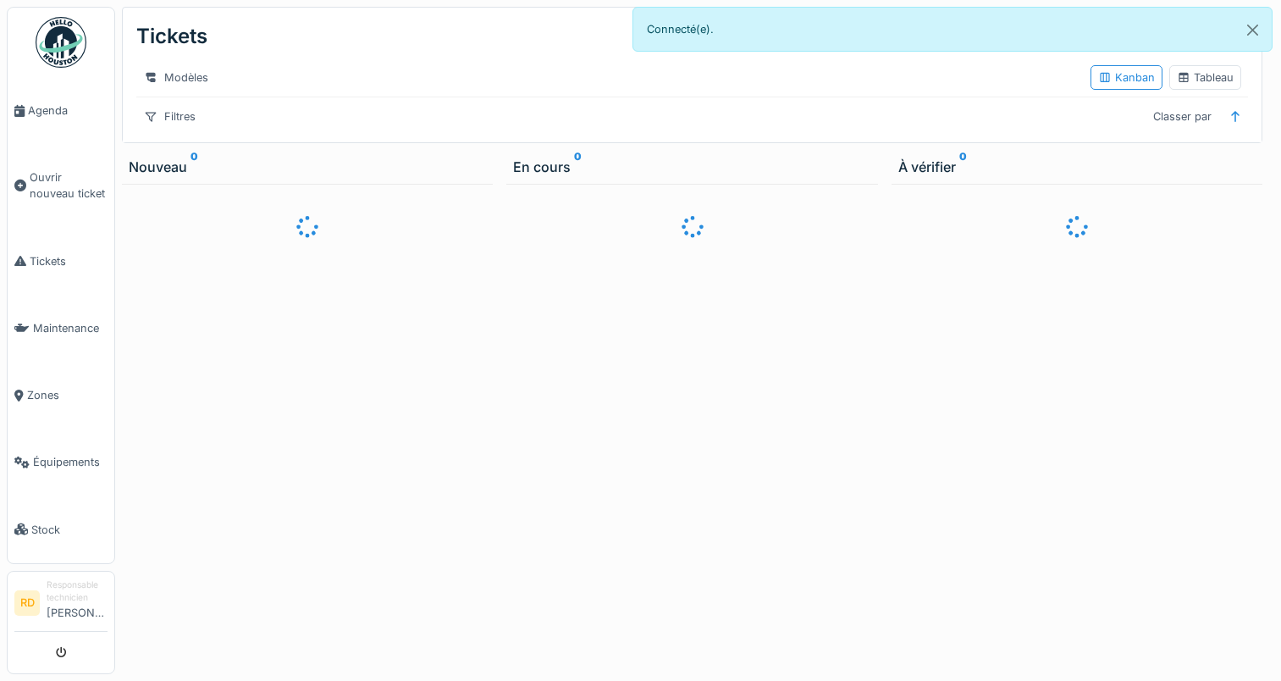 The width and height of the screenshot is (1281, 681). I want to click on div: Tickets, so click(172, 36).